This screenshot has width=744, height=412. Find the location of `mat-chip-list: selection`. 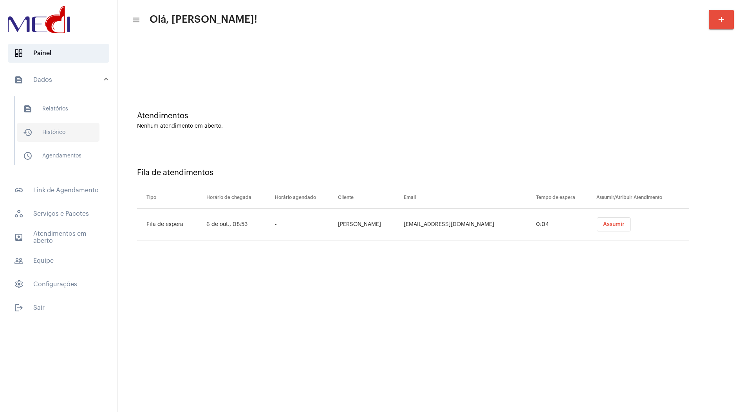

mat-chip-list: selection is located at coordinates (643, 224).